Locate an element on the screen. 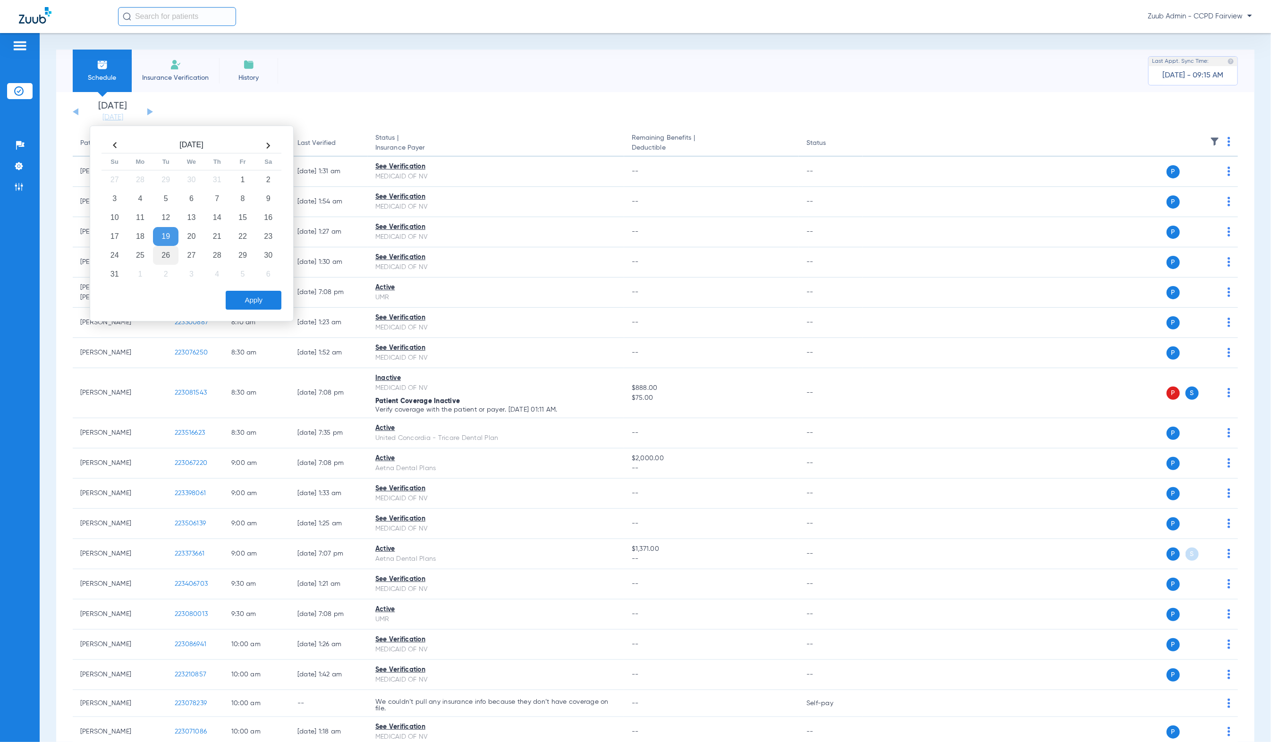 Image resolution: width=1271 pixels, height=742 pixels. img: Search Icon is located at coordinates (127, 17).